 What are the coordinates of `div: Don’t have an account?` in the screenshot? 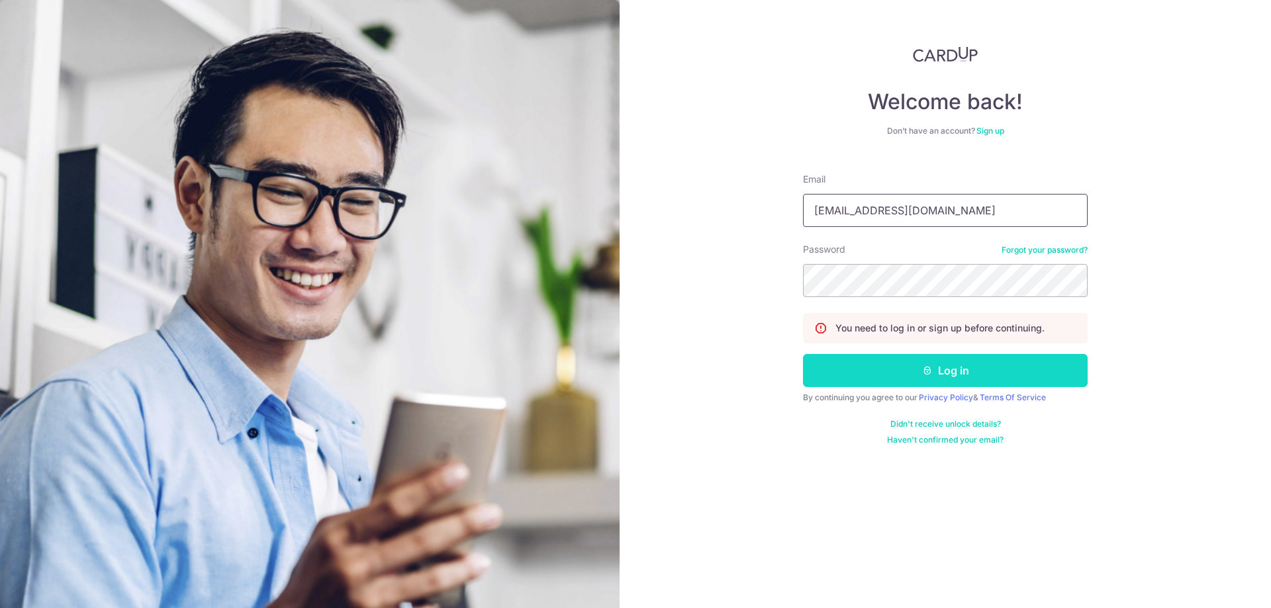 It's located at (945, 131).